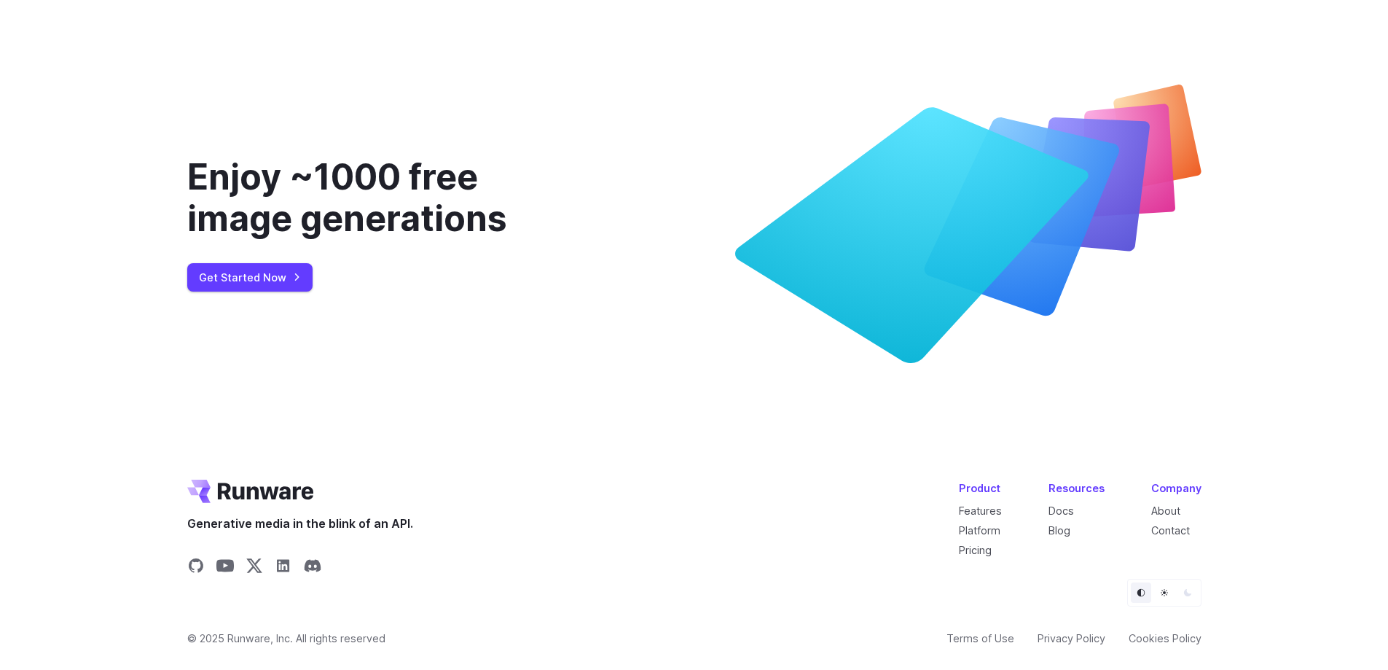 This screenshot has width=1388, height=670. I want to click on a: Privacy Policy, so click(1071, 638).